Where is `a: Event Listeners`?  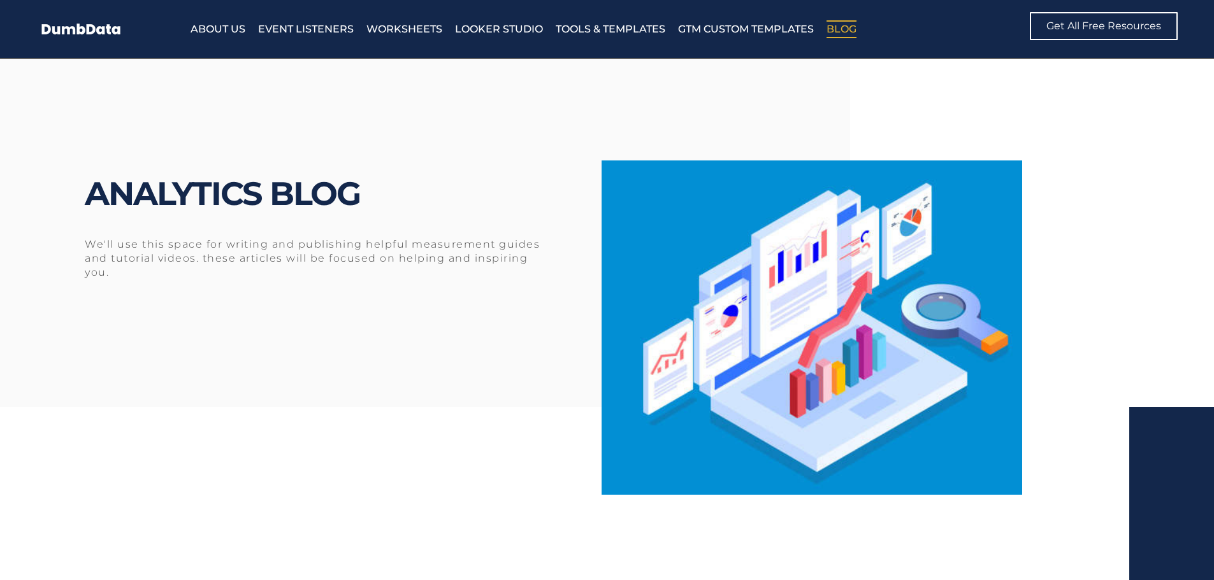
a: Event Listeners is located at coordinates (306, 29).